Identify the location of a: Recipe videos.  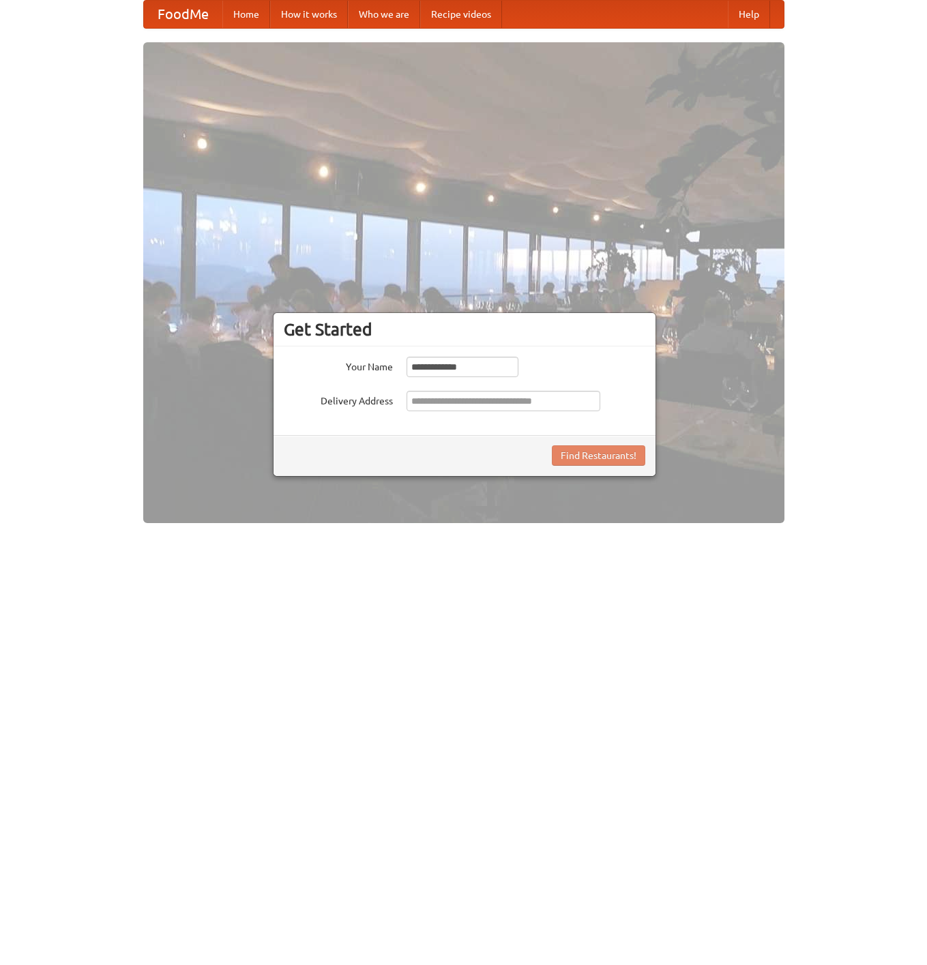
(461, 14).